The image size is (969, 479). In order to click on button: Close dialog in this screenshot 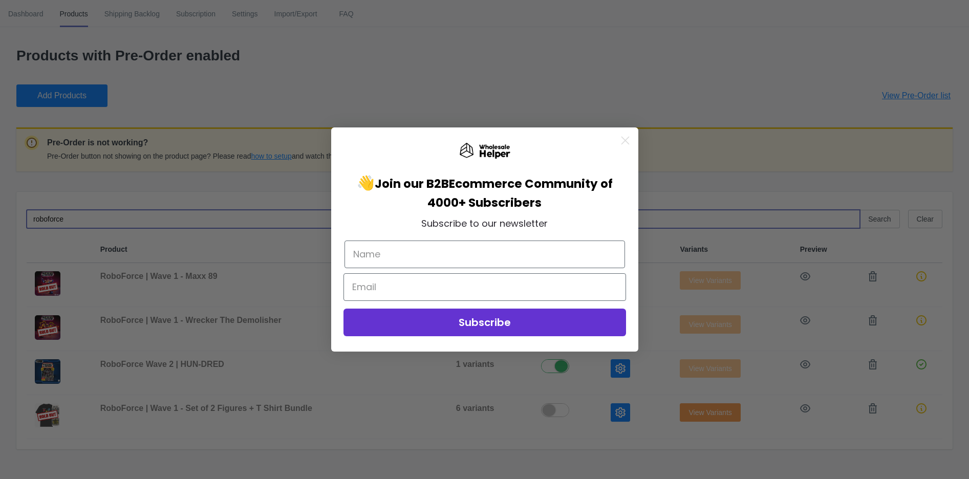, I will do `click(625, 140)`.